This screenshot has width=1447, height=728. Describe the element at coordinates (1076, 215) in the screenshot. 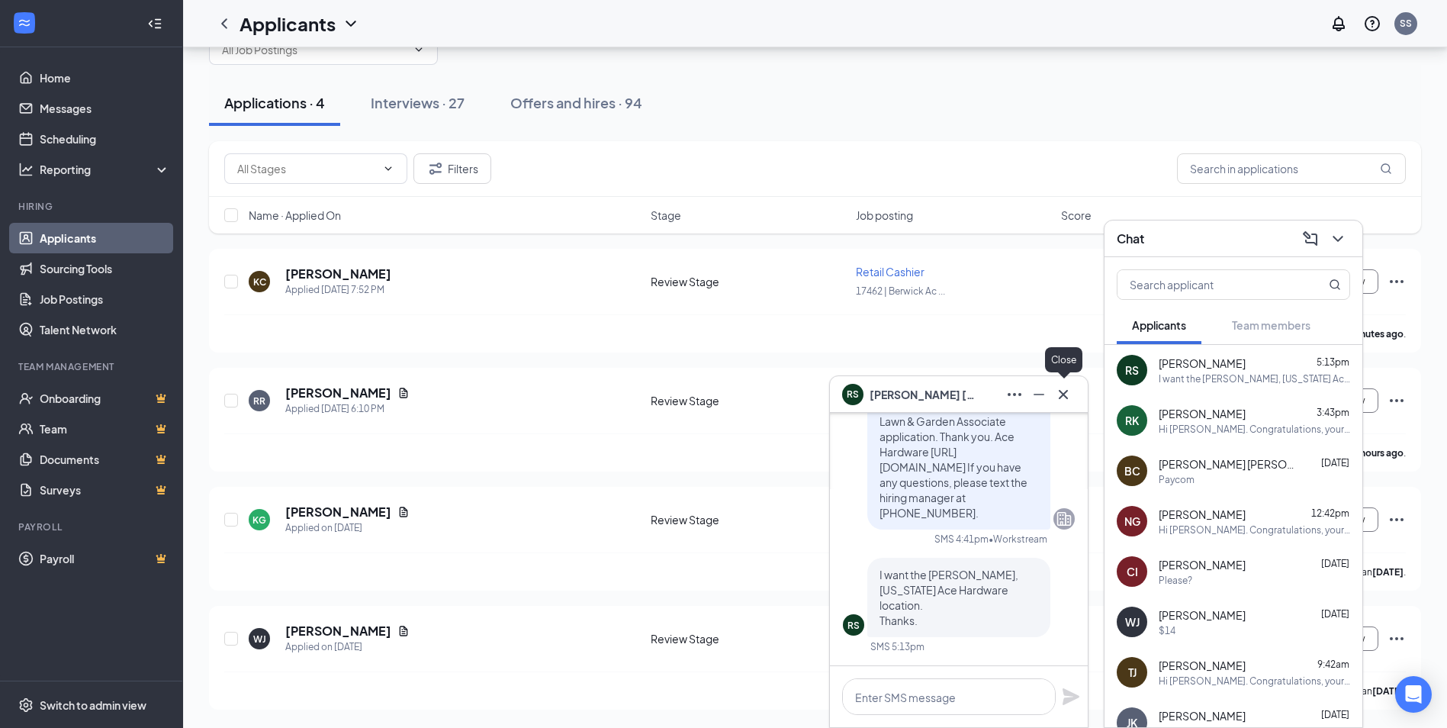

I see `span: Score` at that location.